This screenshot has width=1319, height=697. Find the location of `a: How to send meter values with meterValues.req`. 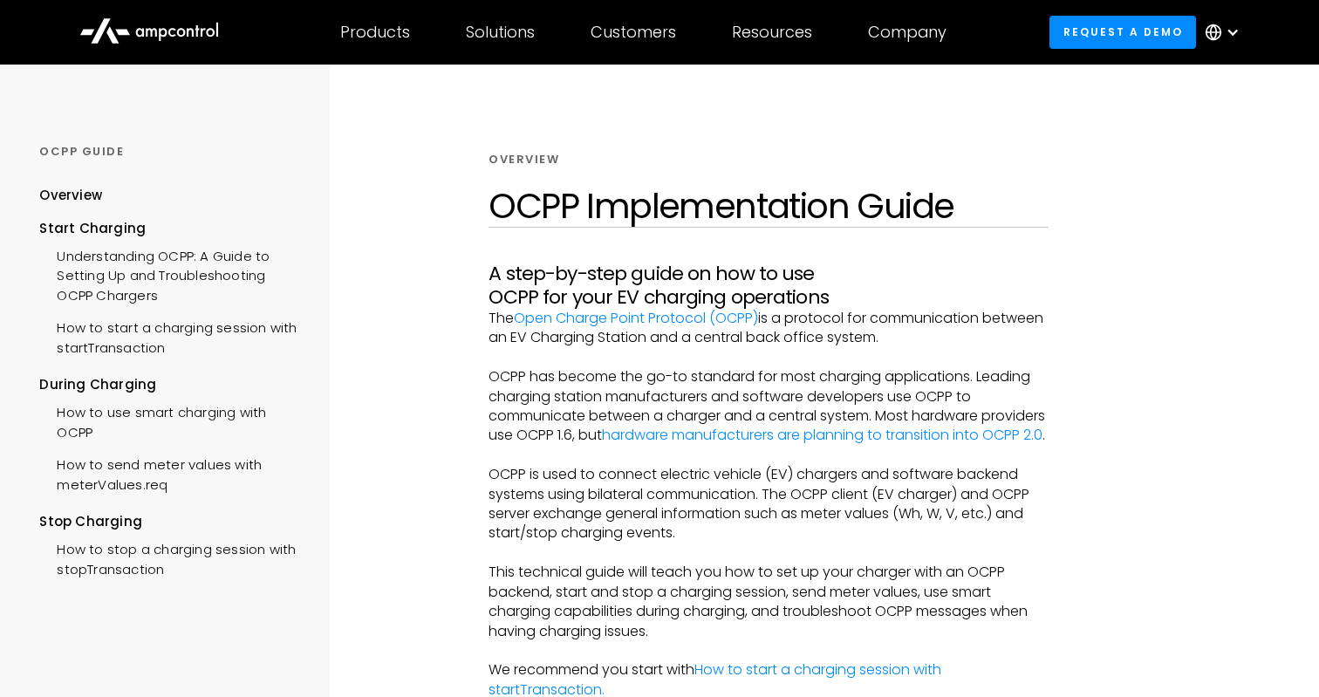

a: How to send meter values with meterValues.req is located at coordinates (171, 473).